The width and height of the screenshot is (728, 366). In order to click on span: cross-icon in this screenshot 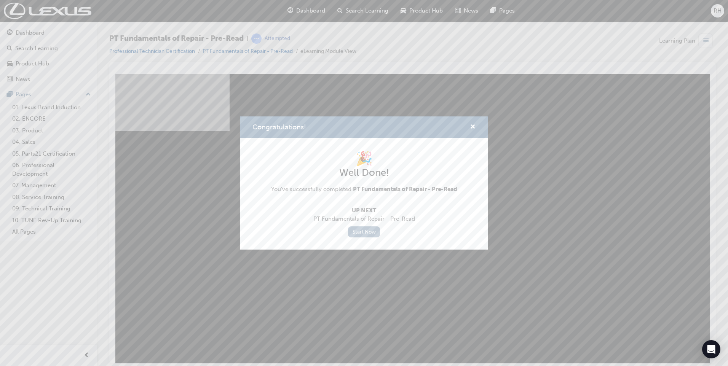, I will do `click(472, 128)`.